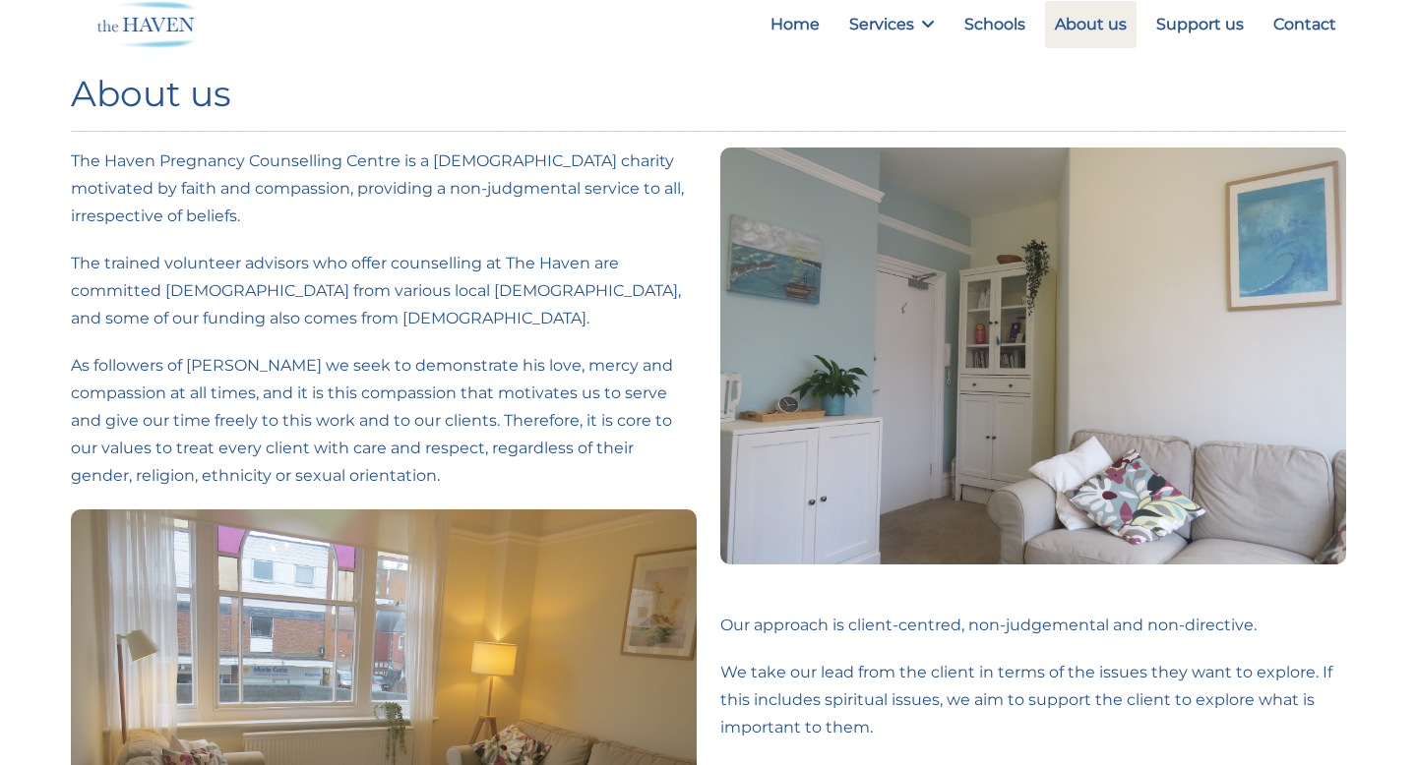 The height and width of the screenshot is (765, 1417). What do you see at coordinates (795, 25) in the screenshot?
I see `a: Home` at bounding box center [795, 25].